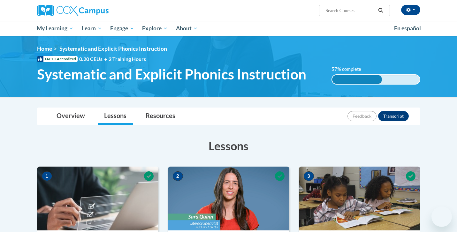 The height and width of the screenshot is (232, 457). Describe the element at coordinates (55, 28) in the screenshot. I see `span: My Learning` at that location.